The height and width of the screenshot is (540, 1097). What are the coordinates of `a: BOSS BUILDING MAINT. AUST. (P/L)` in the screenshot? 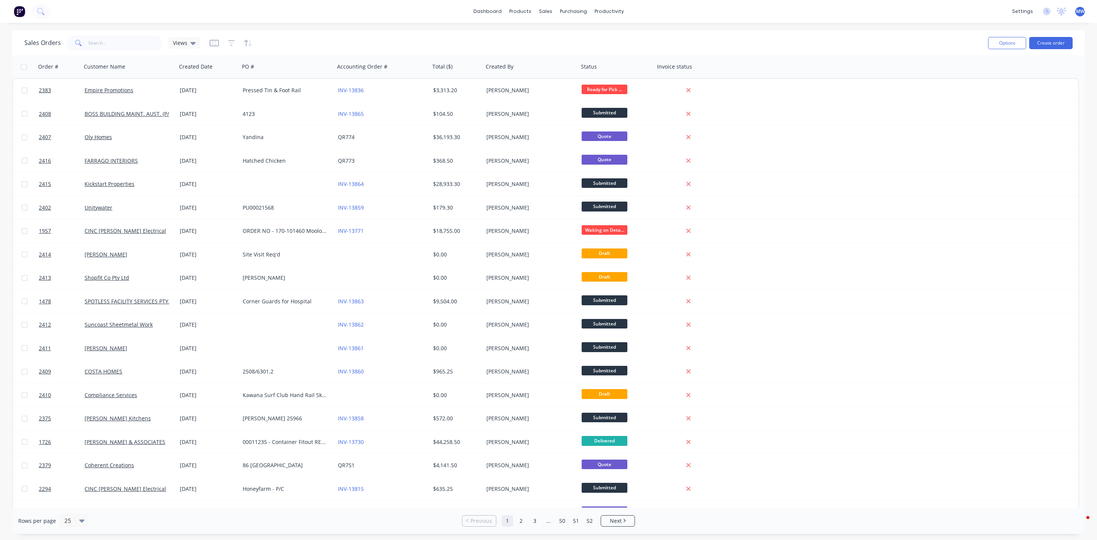 It's located at (129, 113).